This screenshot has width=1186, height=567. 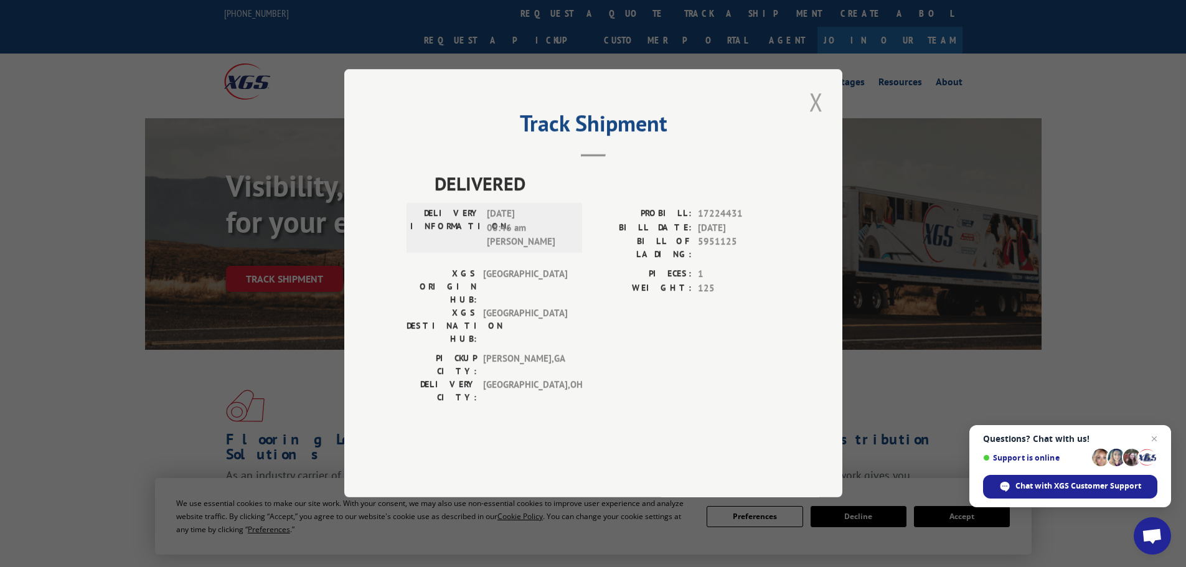 I want to click on label: PIECES:, so click(x=643, y=275).